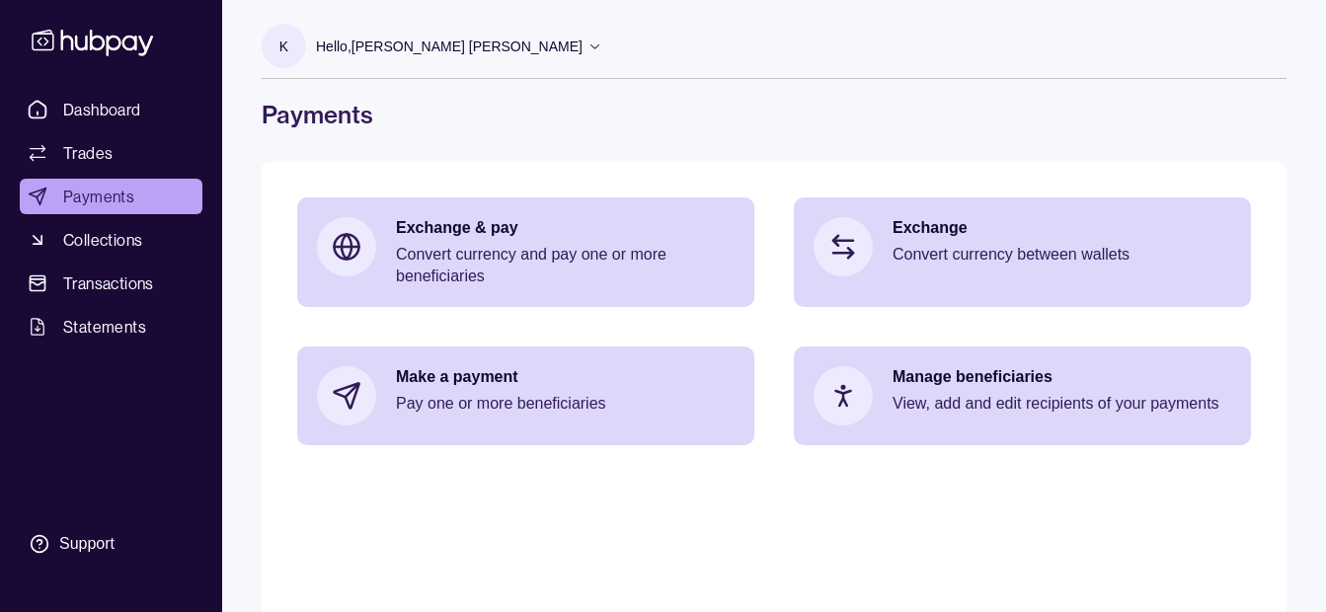  Describe the element at coordinates (102, 110) in the screenshot. I see `span: Dashboard` at that location.